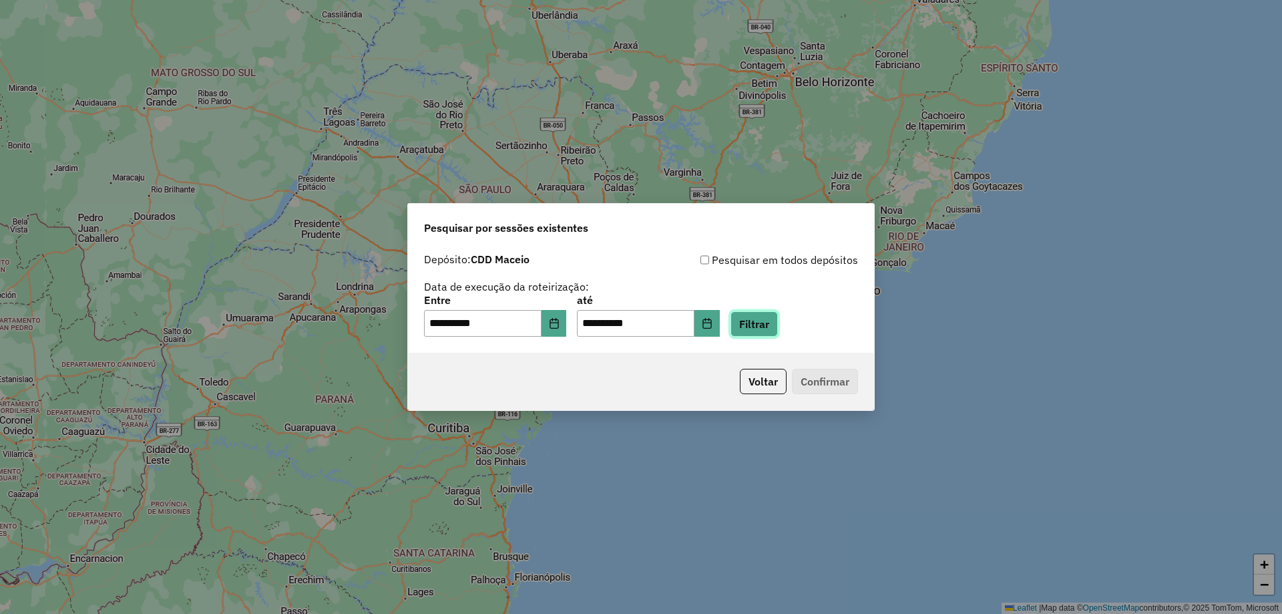  I want to click on label: Entre, so click(495, 300).